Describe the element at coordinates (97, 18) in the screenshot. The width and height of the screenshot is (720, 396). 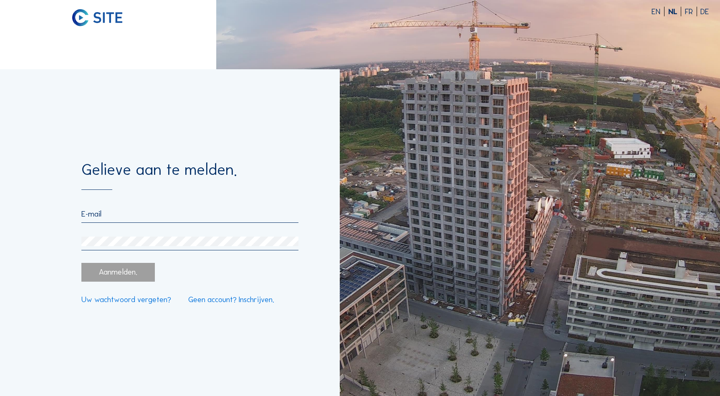
I see `img: C-SITE logo` at that location.